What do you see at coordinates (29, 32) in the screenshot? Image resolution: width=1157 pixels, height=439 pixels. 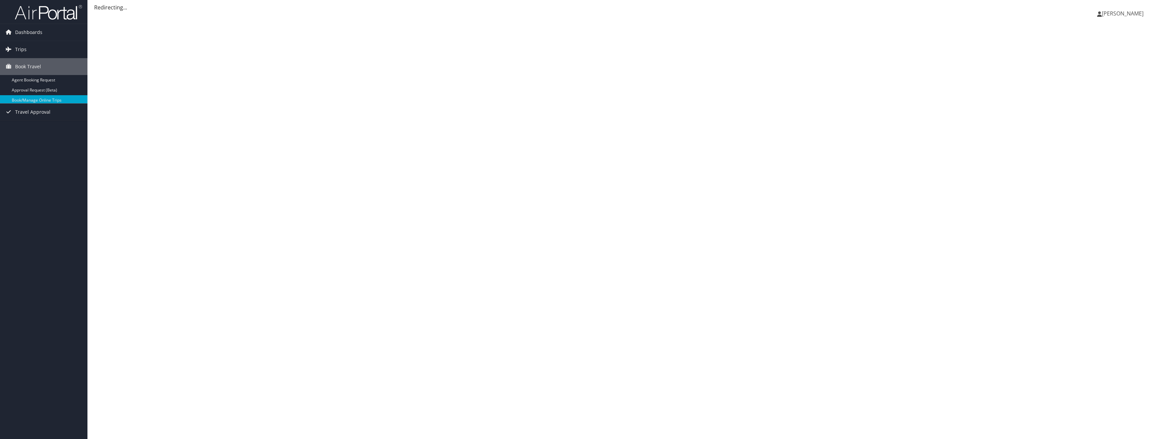 I see `span: Dashboards` at bounding box center [29, 32].